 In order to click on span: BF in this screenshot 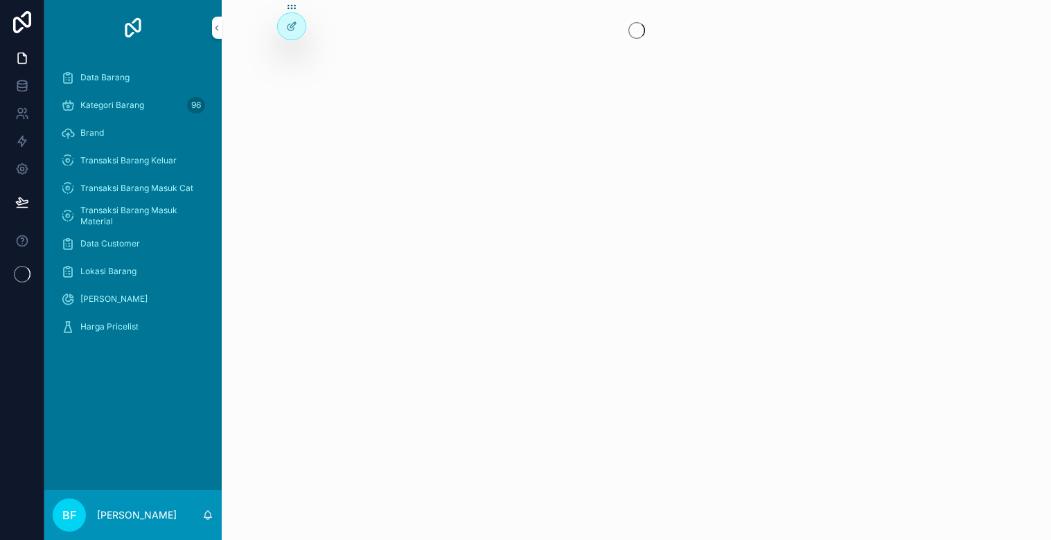, I will do `click(69, 515)`.